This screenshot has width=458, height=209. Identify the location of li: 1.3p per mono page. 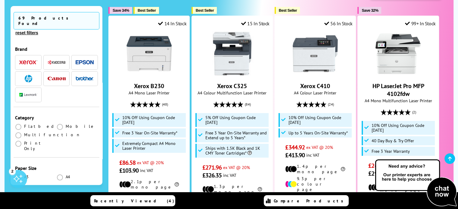
(232, 189).